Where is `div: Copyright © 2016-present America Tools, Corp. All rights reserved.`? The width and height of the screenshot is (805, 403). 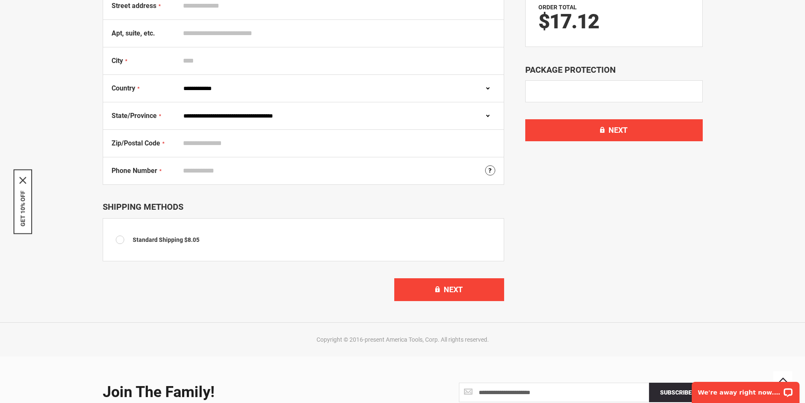 div: Copyright © 2016-present America Tools, Corp. All rights reserved. is located at coordinates (403, 339).